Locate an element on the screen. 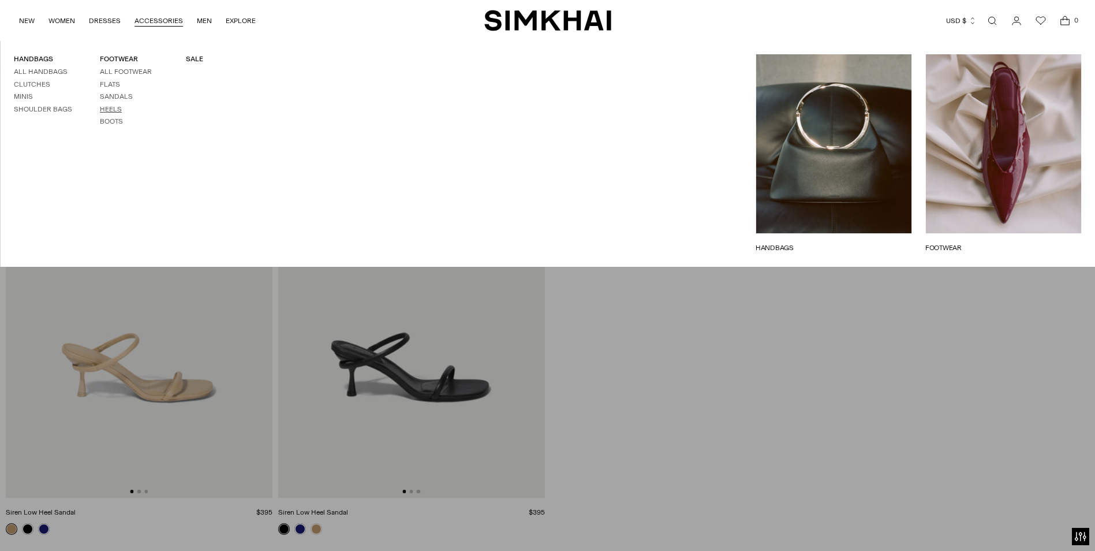 The width and height of the screenshot is (1095, 551). a: Go to the account page is located at coordinates (1016, 21).